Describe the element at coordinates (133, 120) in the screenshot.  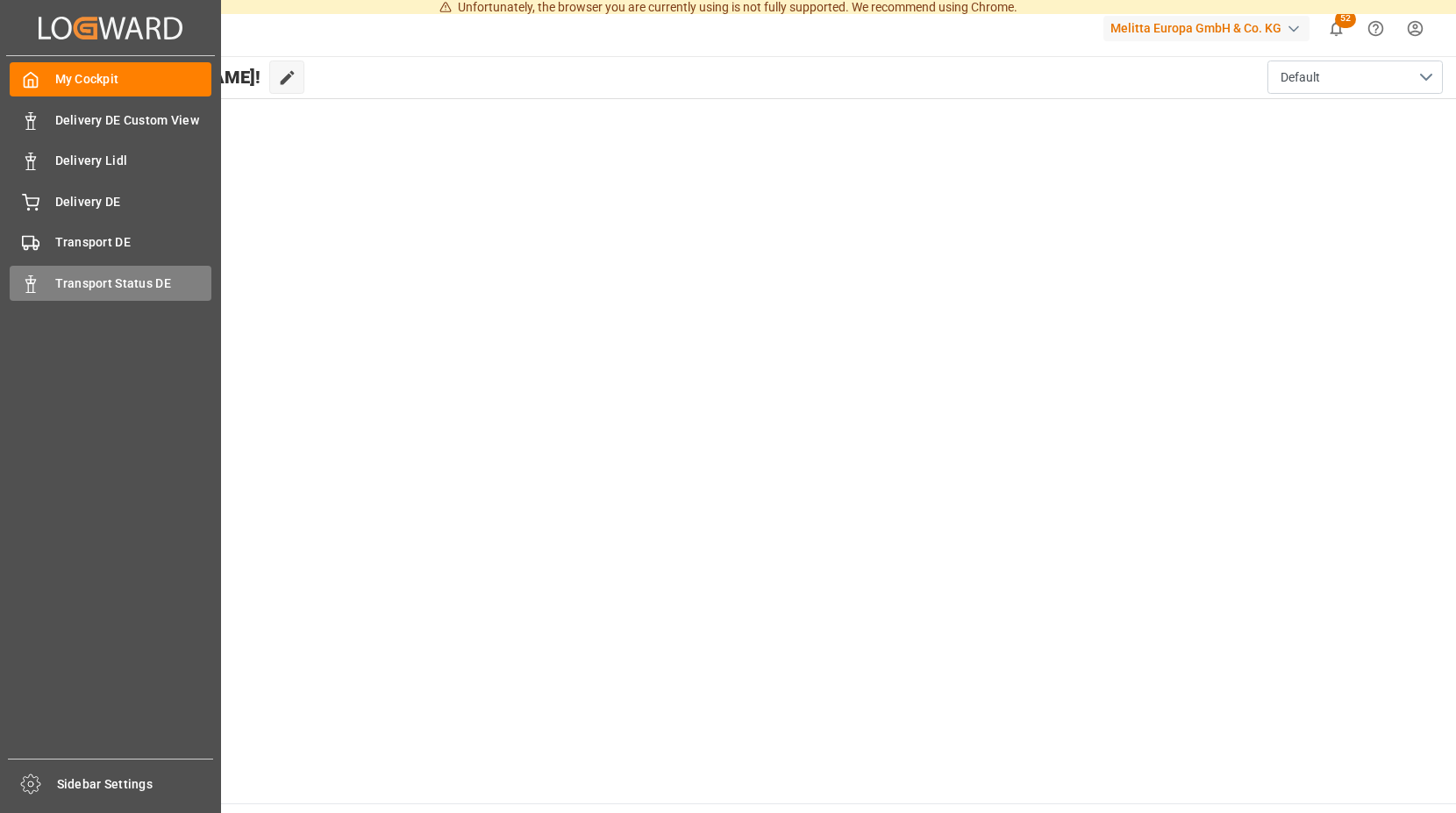
I see `span: Delivery DE Custom View` at that location.